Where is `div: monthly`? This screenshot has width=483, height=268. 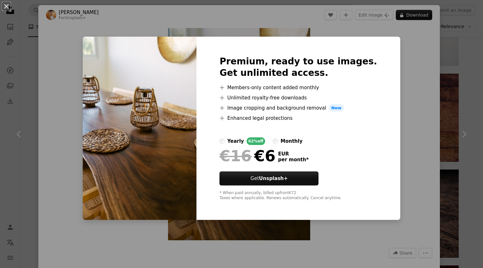
div: monthly is located at coordinates (291, 141).